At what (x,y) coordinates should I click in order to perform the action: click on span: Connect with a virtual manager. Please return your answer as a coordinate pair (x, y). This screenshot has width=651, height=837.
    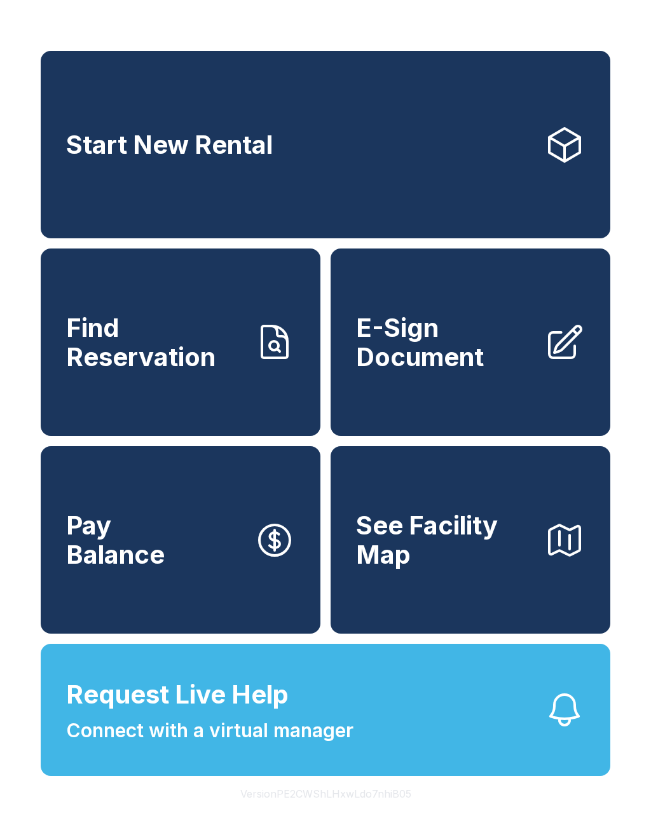
    Looking at the image, I should click on (210, 730).